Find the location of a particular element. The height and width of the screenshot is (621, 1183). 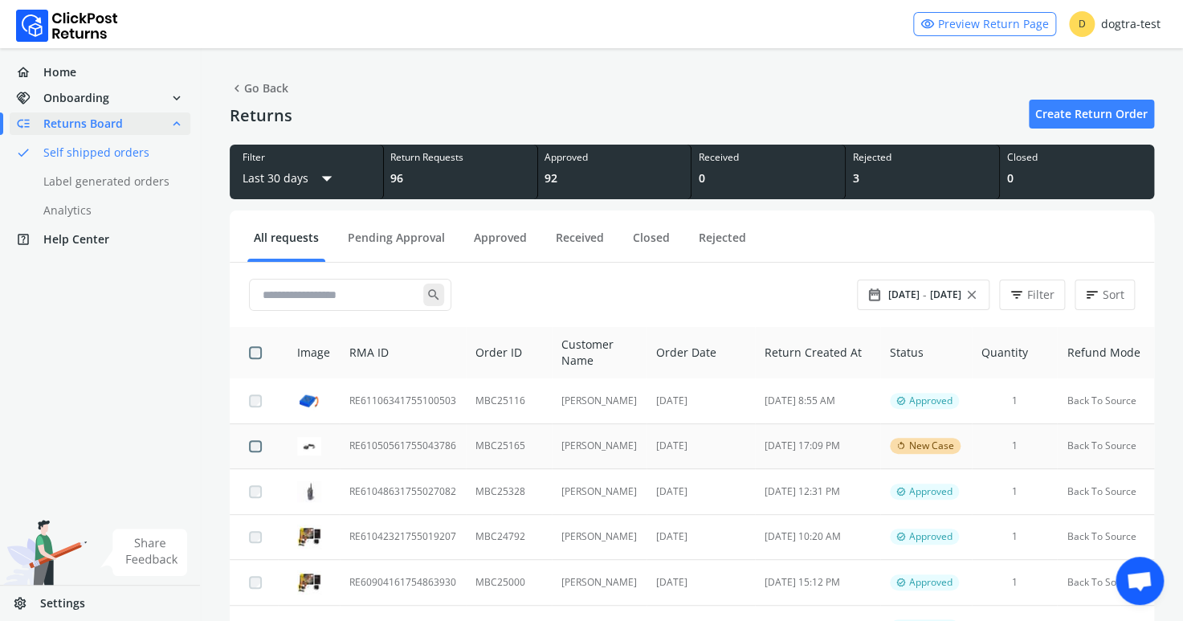

a: All requests is located at coordinates (286, 243).